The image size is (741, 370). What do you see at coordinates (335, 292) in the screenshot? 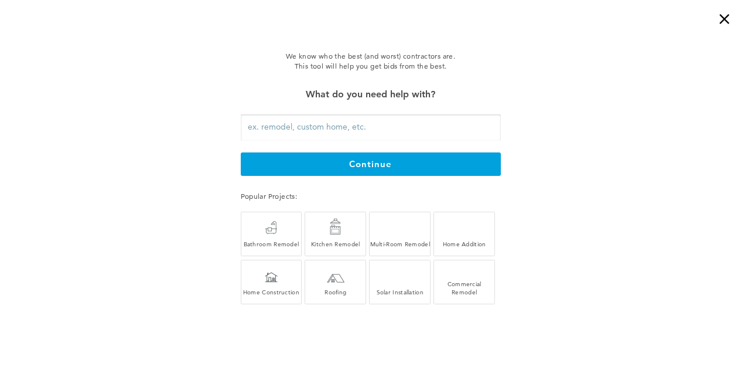
I see `div: Roofing` at bounding box center [335, 292].